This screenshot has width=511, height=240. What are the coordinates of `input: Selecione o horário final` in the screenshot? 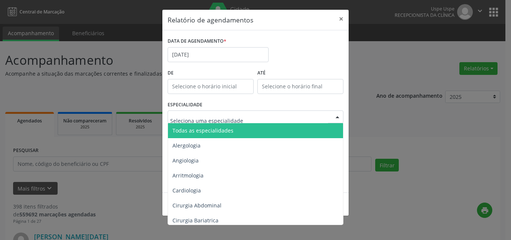 It's located at (300, 86).